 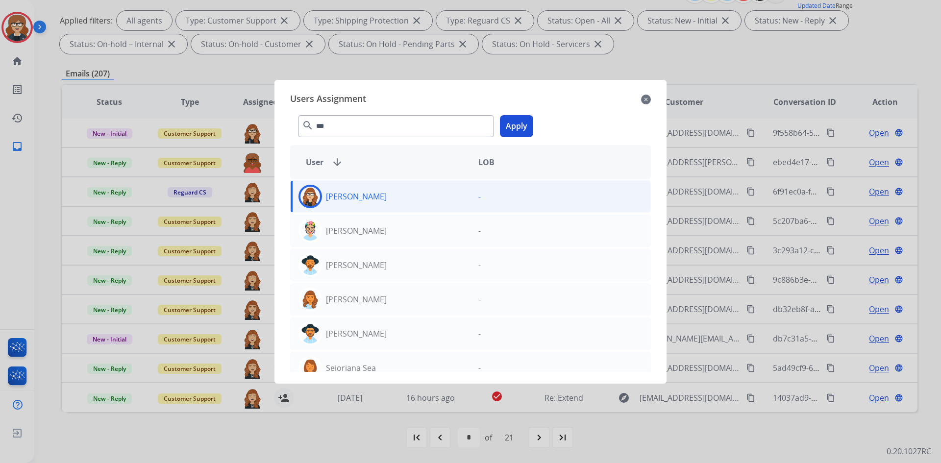 What do you see at coordinates (308, 125) in the screenshot?
I see `mat-icon: search` at bounding box center [308, 125].